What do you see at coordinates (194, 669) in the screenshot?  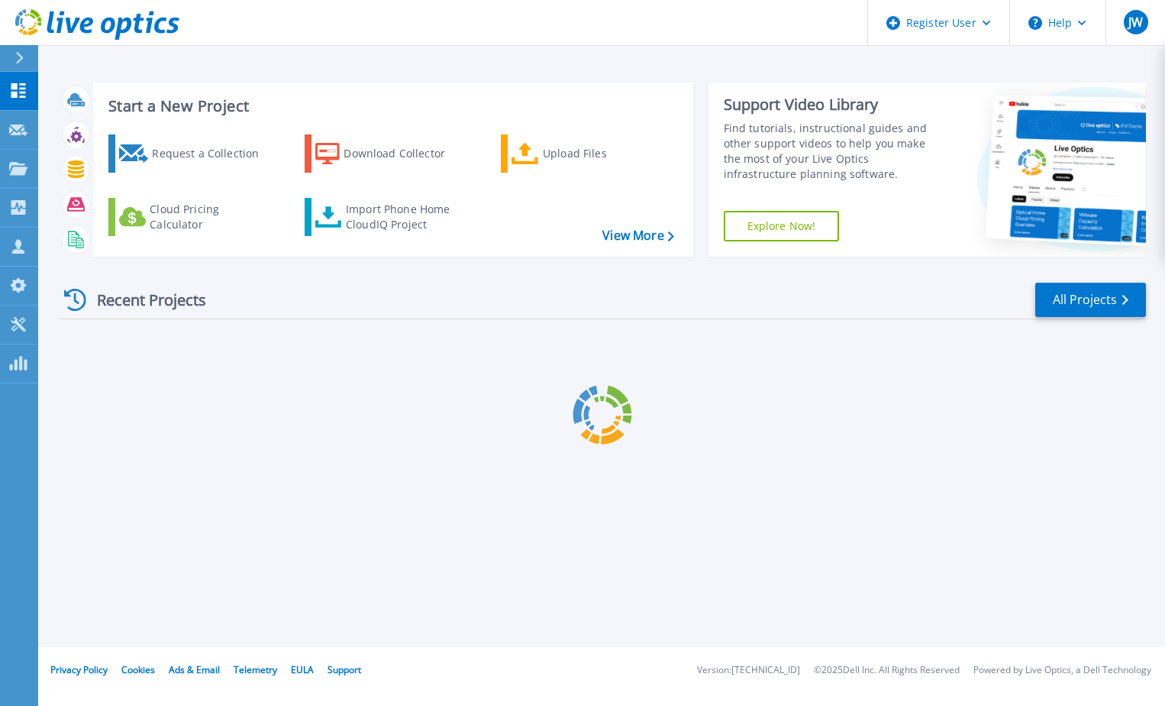 I see `a: Ads & Email` at bounding box center [194, 669].